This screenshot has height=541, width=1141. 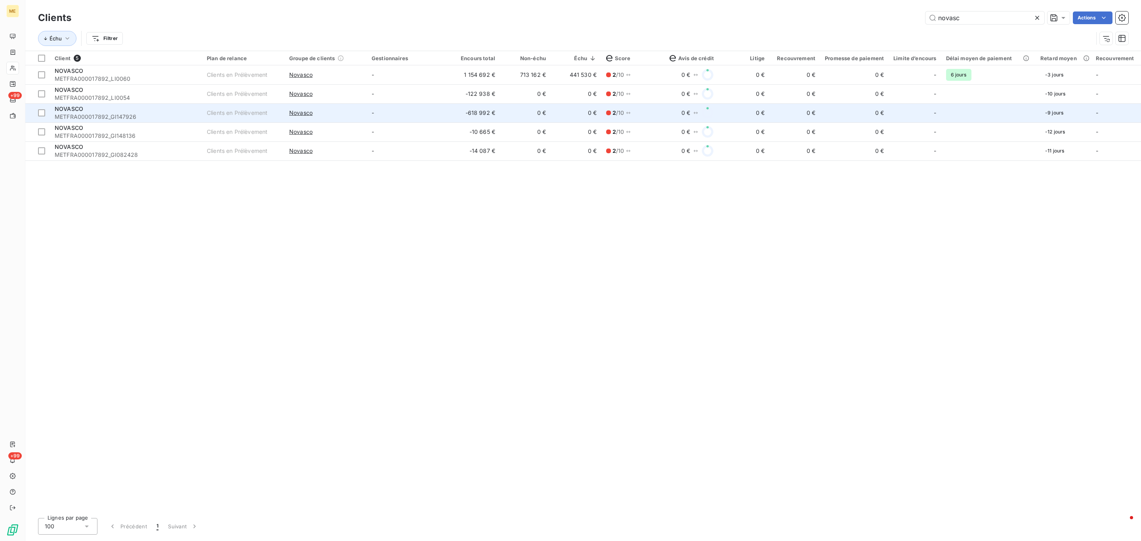 I want to click on span: METFRA000017892_GI148136, so click(x=126, y=136).